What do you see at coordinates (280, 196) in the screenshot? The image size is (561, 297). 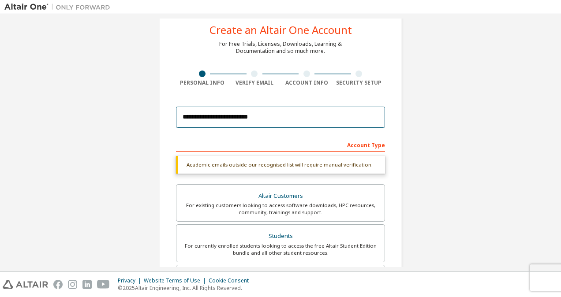 I see `div: Altair Customers` at bounding box center [280, 196].